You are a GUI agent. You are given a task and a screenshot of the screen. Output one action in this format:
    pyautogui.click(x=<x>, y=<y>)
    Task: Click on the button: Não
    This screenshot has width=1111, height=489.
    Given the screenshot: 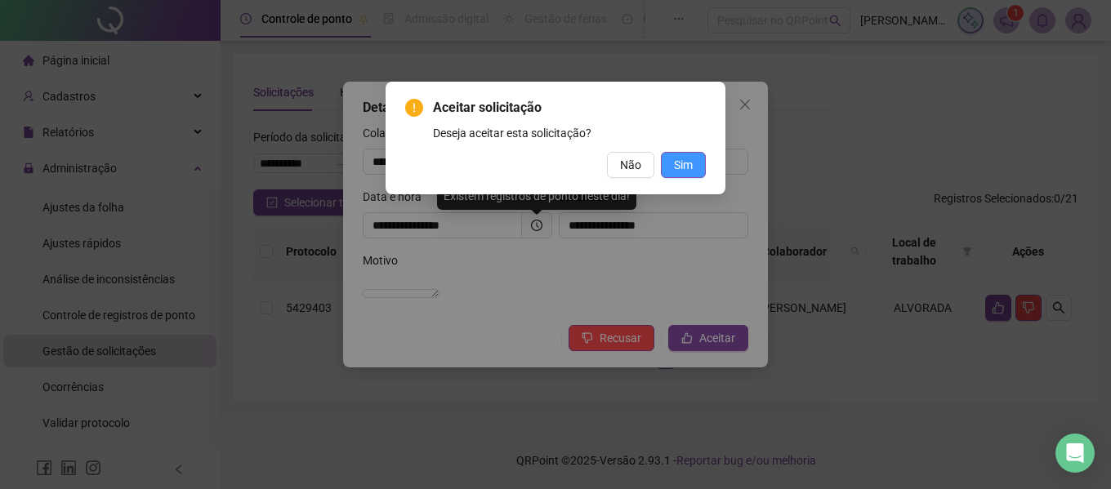 What is the action you would take?
    pyautogui.click(x=631, y=165)
    